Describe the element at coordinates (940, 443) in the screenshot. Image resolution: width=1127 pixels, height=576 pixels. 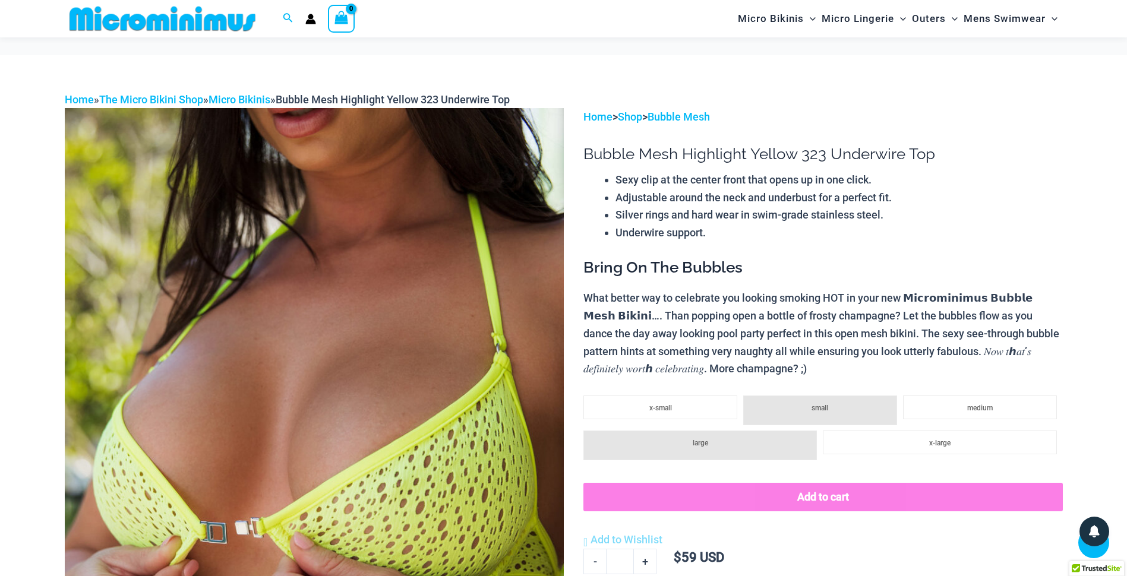
I see `span: x-large` at that location.